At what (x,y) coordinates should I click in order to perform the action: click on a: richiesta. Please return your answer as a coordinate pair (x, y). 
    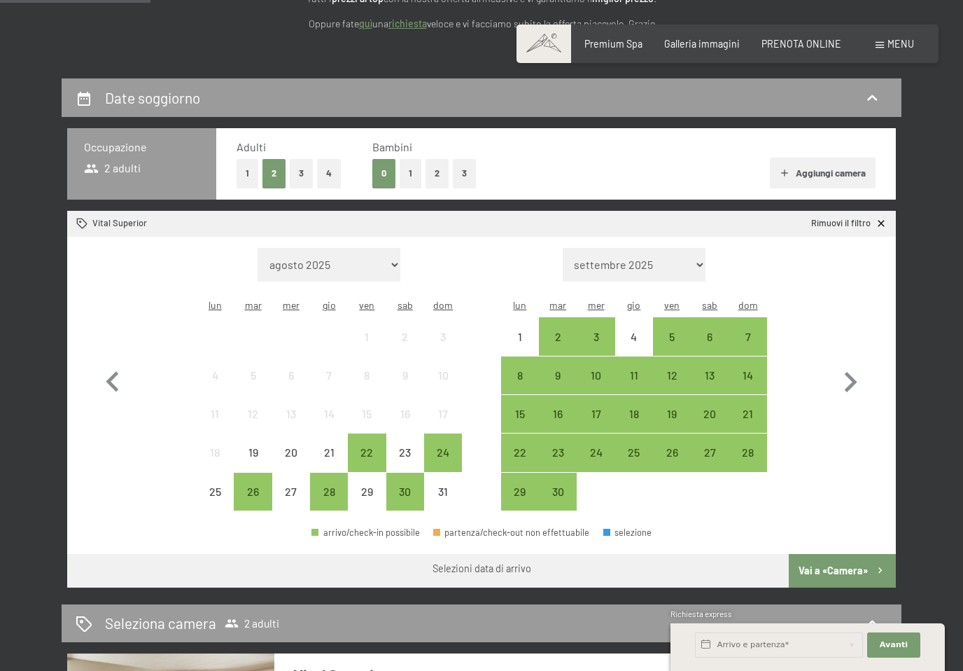
    Looking at the image, I should click on (407, 23).